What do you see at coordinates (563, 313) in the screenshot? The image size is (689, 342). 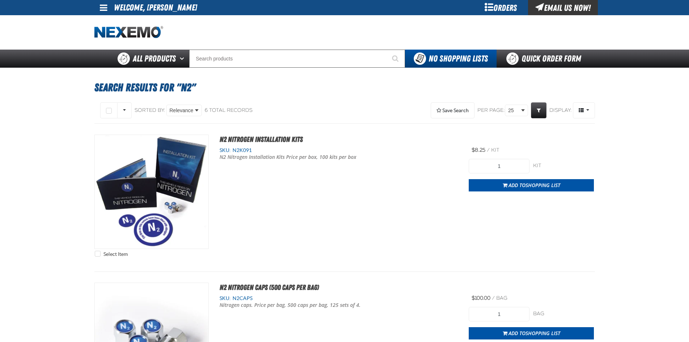 I see `div: bag` at bounding box center [563, 313].